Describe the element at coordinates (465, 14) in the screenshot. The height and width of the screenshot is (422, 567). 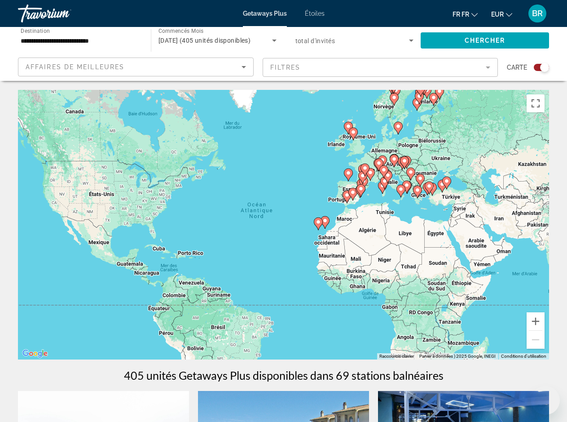
I see `button: Changer de langue` at that location.